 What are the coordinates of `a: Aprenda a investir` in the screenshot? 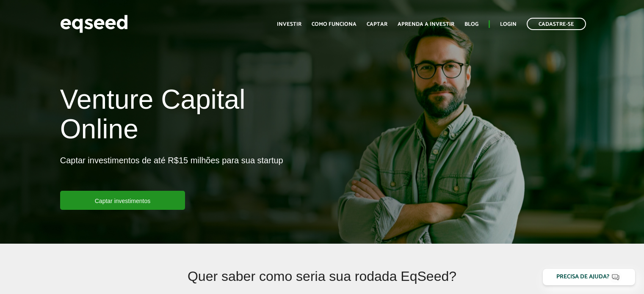 It's located at (426, 24).